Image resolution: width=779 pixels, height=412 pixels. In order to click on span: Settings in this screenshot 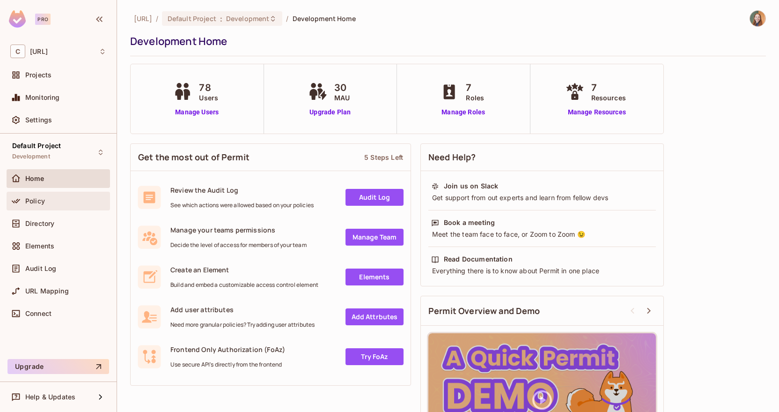, I will do `click(38, 120)`.